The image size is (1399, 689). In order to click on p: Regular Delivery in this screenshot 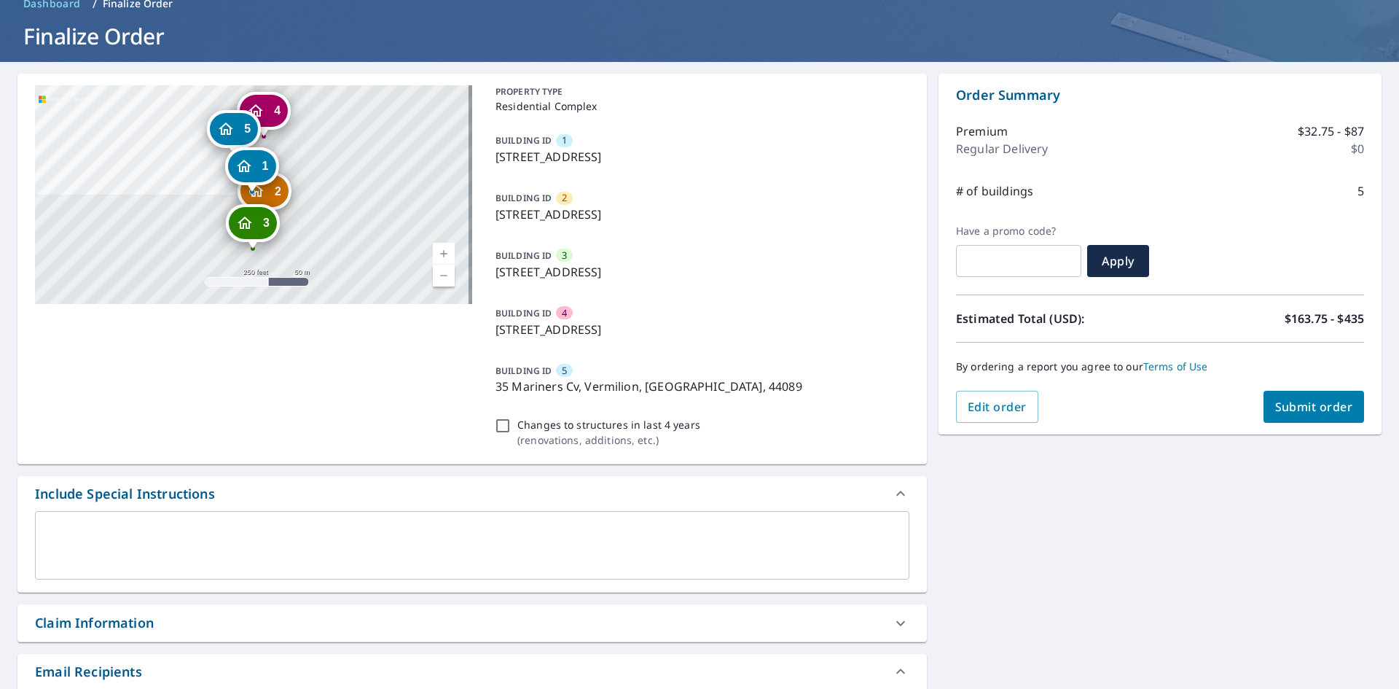, I will do `click(1002, 149)`.